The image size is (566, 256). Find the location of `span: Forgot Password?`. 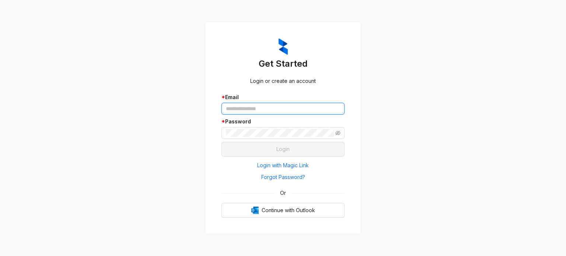

span: Forgot Password? is located at coordinates (283, 177).